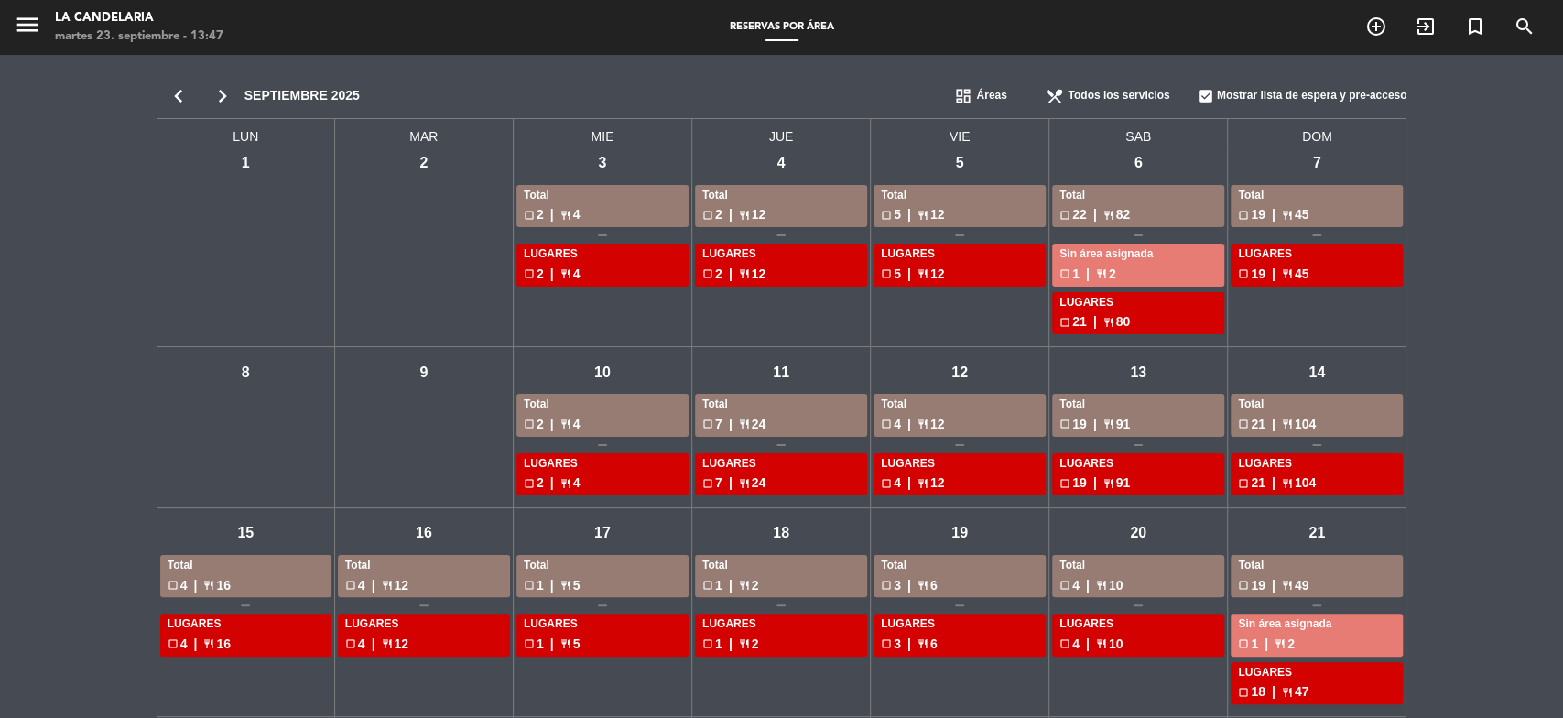 This screenshot has height=718, width=1563. What do you see at coordinates (1317, 372) in the screenshot?
I see `div: 14` at bounding box center [1317, 372].